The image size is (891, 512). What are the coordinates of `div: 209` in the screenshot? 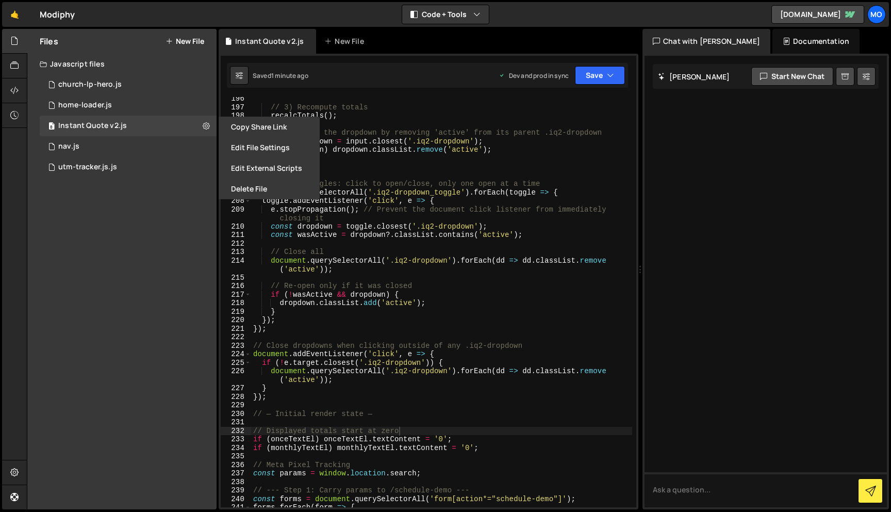 It's located at (236, 214).